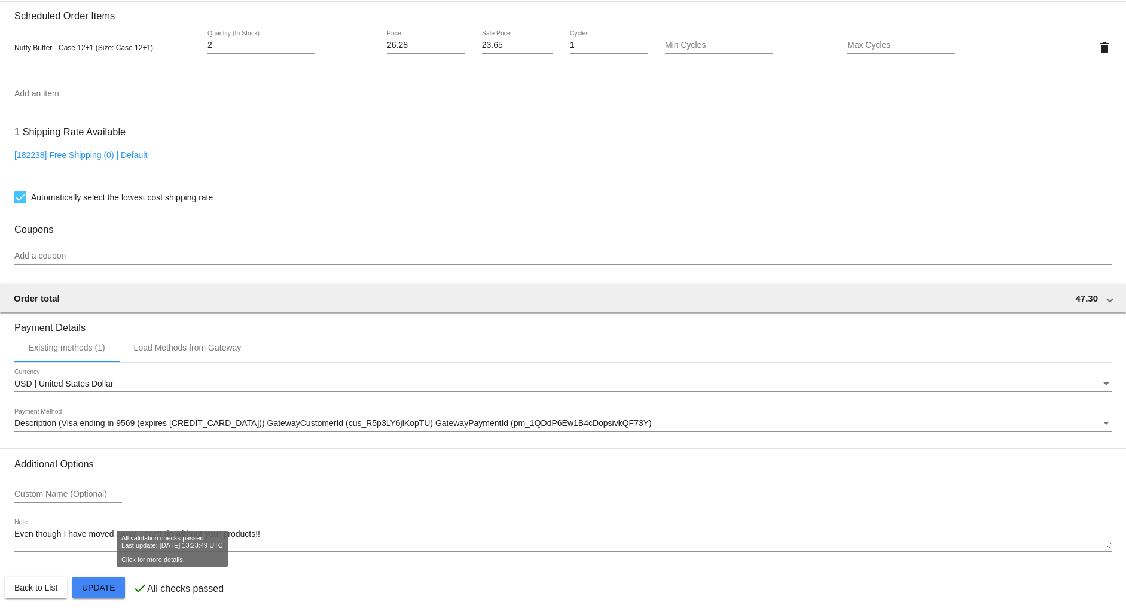 The width and height of the screenshot is (1126, 611). What do you see at coordinates (517, 45) in the screenshot?
I see `input: Sale Price` at bounding box center [517, 45].